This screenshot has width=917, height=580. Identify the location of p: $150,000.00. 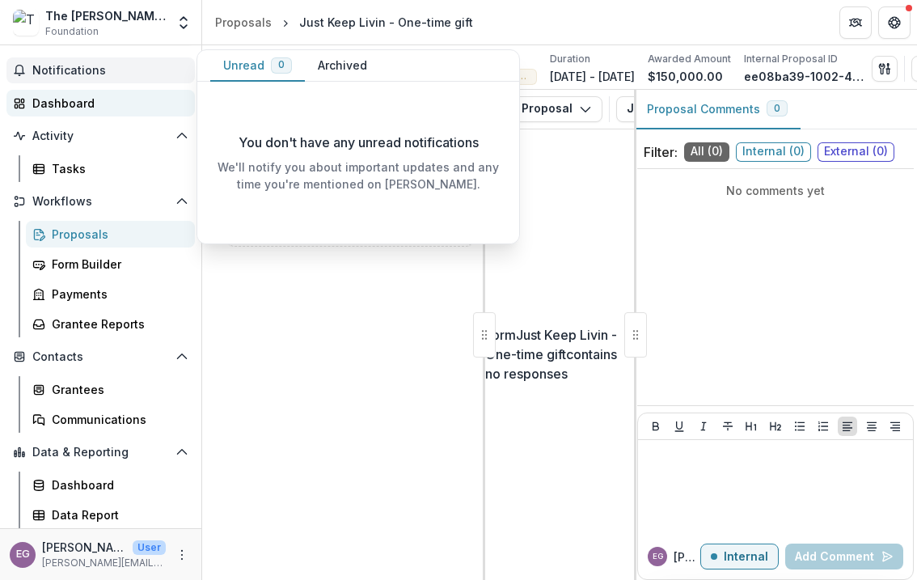
(685, 76).